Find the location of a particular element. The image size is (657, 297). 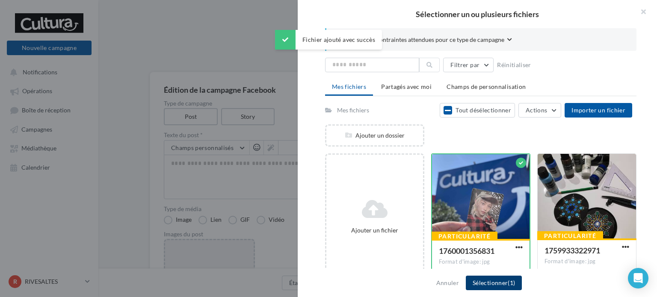

span: Partagés avec moi is located at coordinates (406, 86).